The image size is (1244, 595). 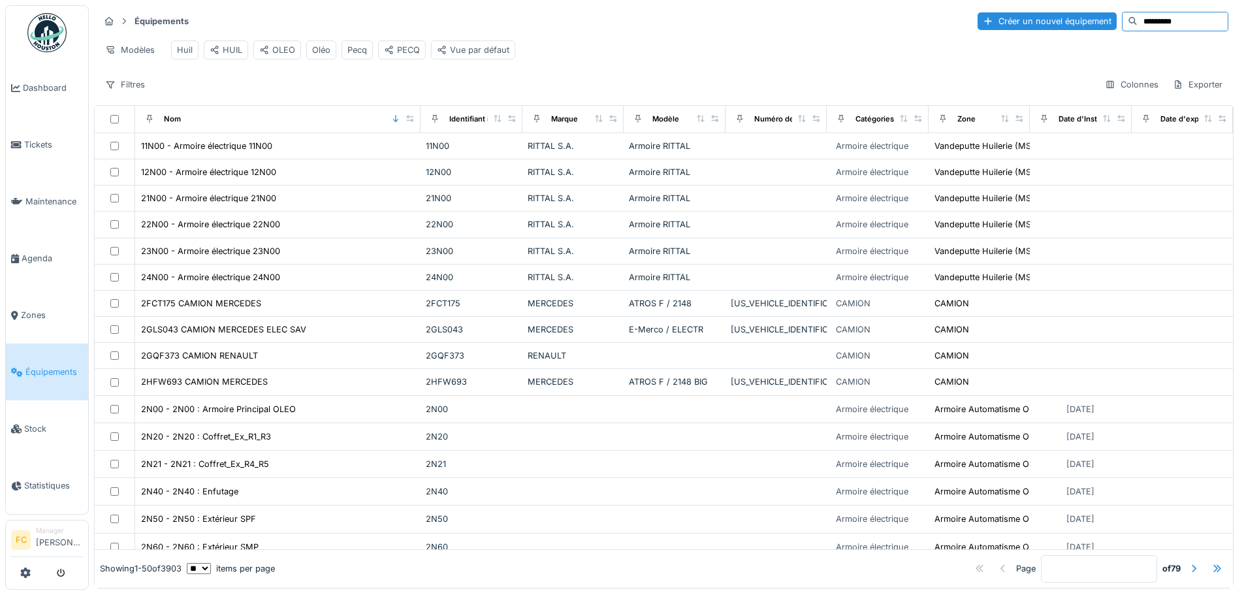 What do you see at coordinates (1132, 84) in the screenshot?
I see `div: Colonnes` at bounding box center [1132, 84].